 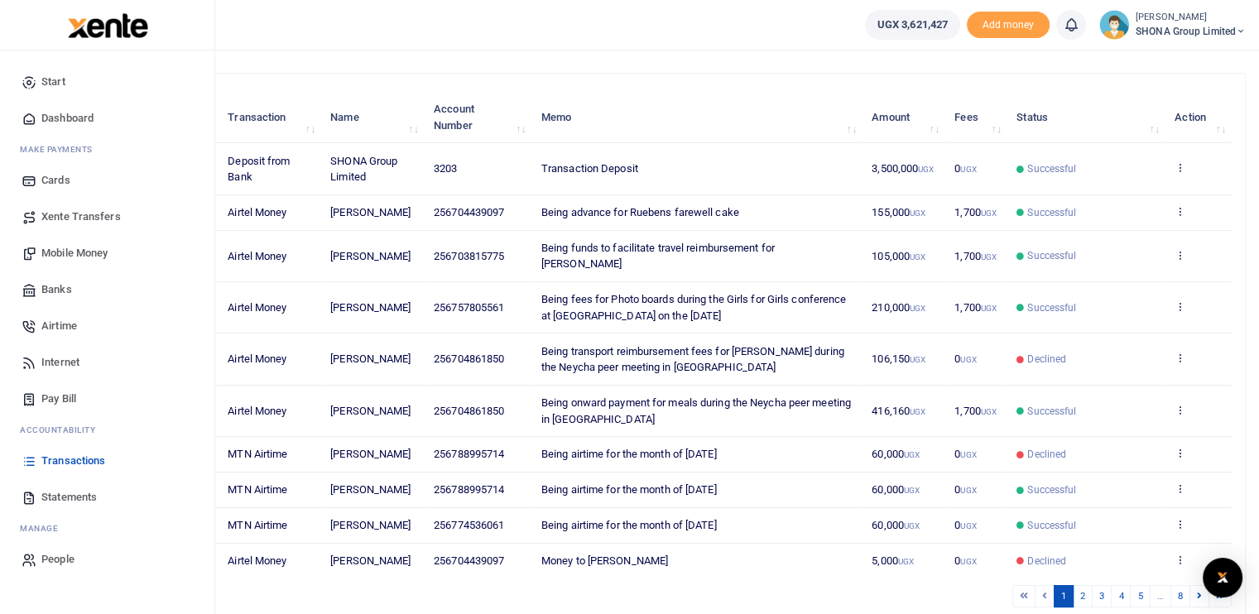 What do you see at coordinates (975, 212) in the screenshot?
I see `span: 1,700` at bounding box center [975, 212].